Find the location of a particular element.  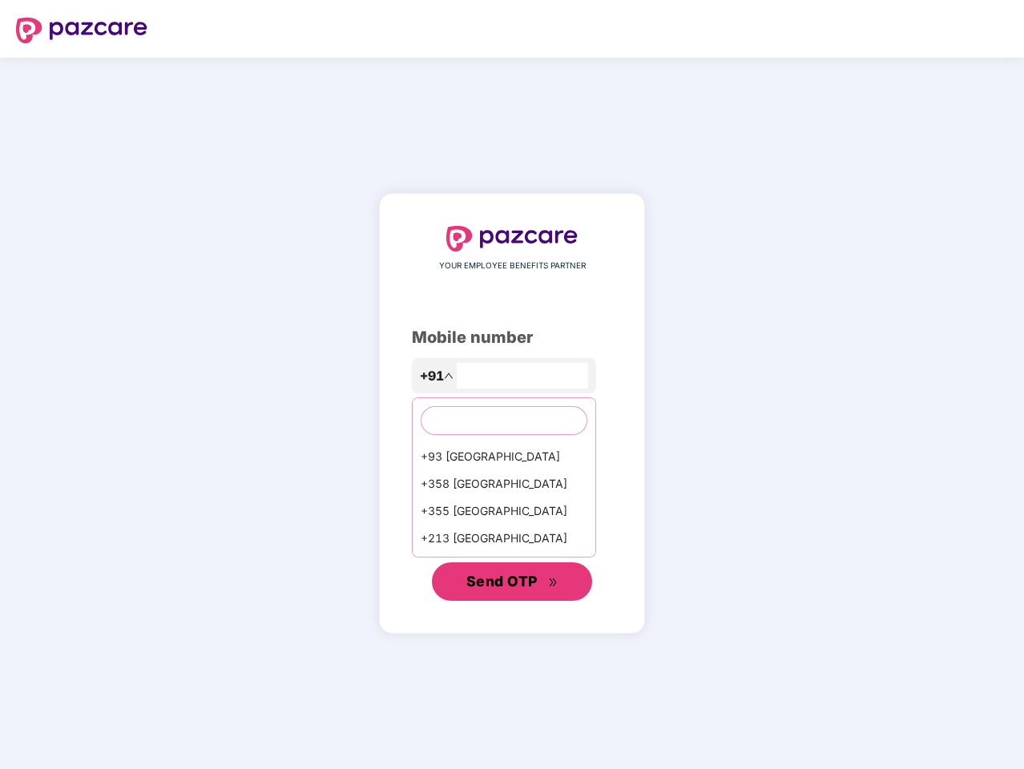

span: double-right is located at coordinates (553, 582).